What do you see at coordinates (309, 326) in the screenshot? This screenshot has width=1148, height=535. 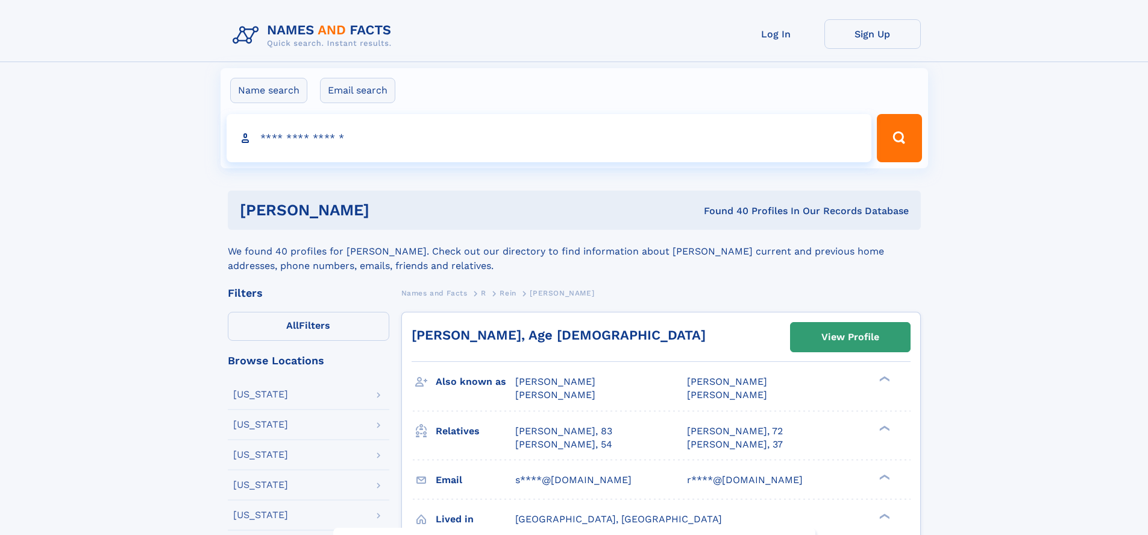 I see `label: Filters` at bounding box center [309, 326].